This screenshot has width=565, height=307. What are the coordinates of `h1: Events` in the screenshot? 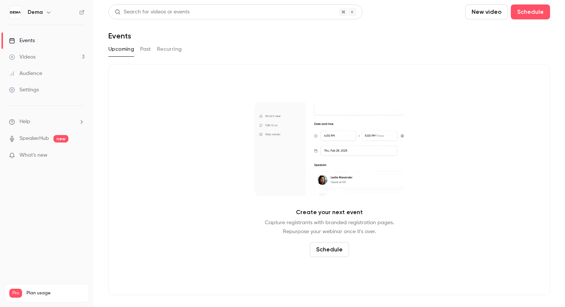 It's located at (120, 36).